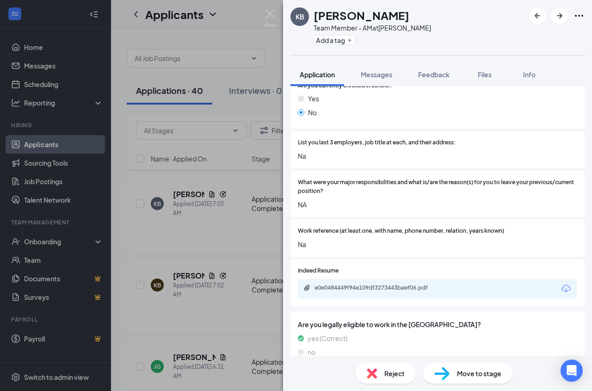  Describe the element at coordinates (334, 40) in the screenshot. I see `button: PlusAdd a tag` at that location.